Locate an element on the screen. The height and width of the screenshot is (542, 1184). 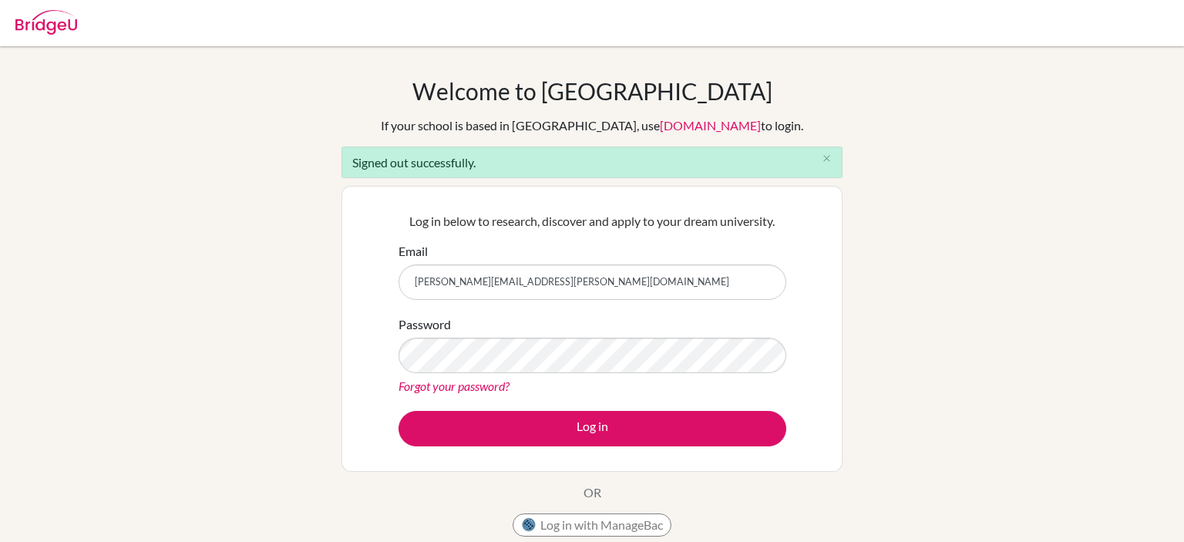
button: Log in with ManageBac is located at coordinates (592, 525).